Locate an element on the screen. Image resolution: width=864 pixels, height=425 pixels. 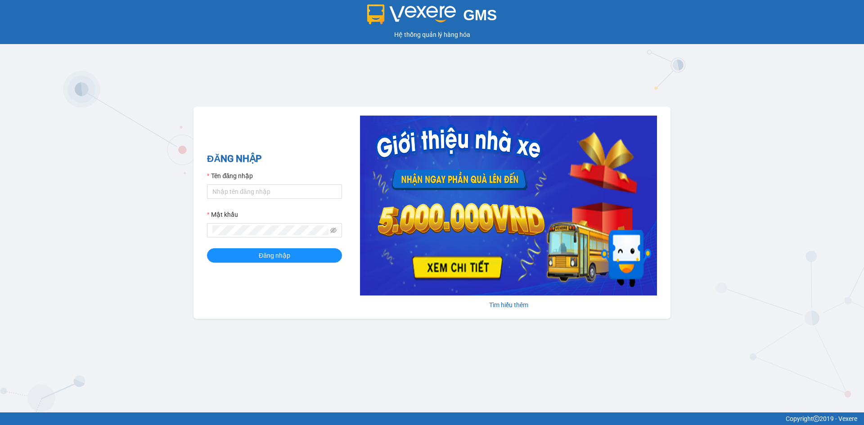
div: Copyright 2019 - Vexere is located at coordinates (432, 419).